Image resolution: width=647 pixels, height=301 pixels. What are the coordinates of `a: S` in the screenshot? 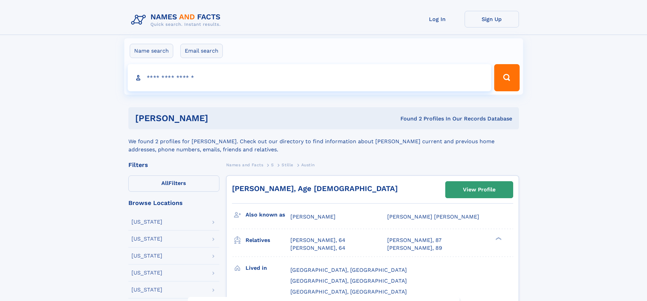 It's located at (273, 165).